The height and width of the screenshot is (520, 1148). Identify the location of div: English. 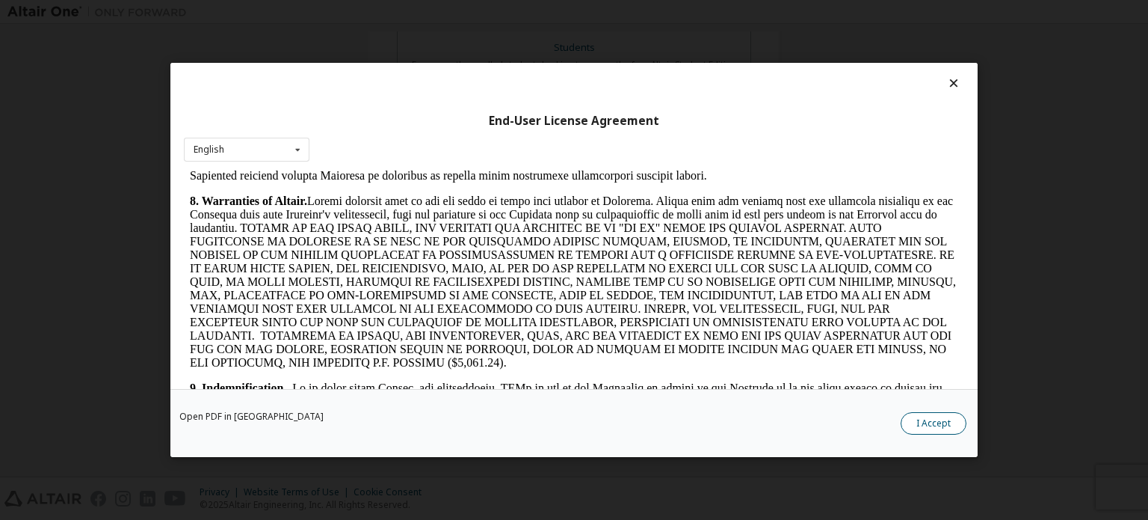
(209, 149).